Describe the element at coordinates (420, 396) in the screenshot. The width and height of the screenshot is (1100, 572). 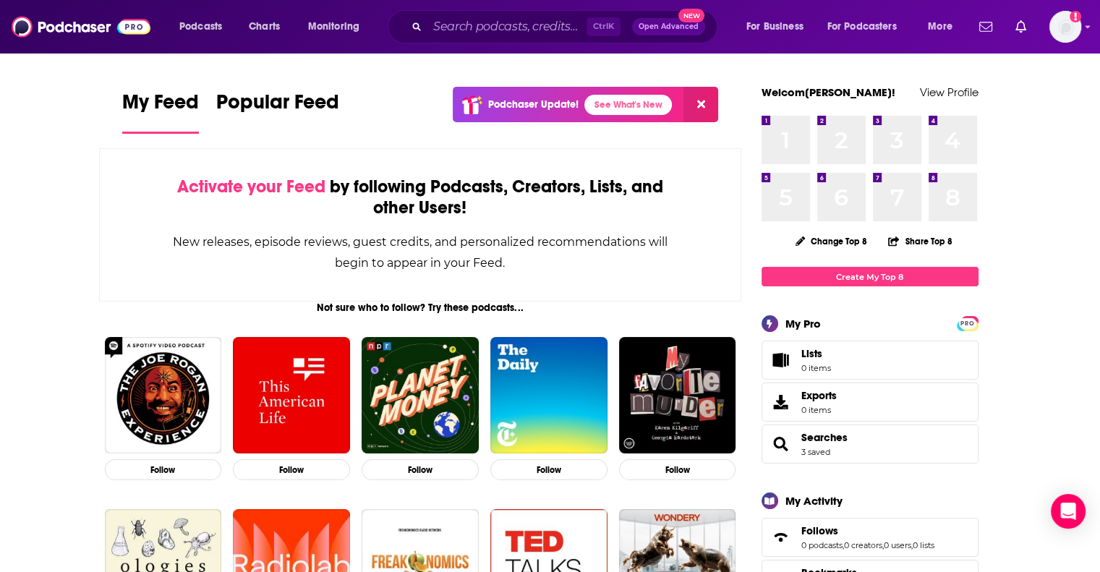
I see `a: Planet Money` at that location.